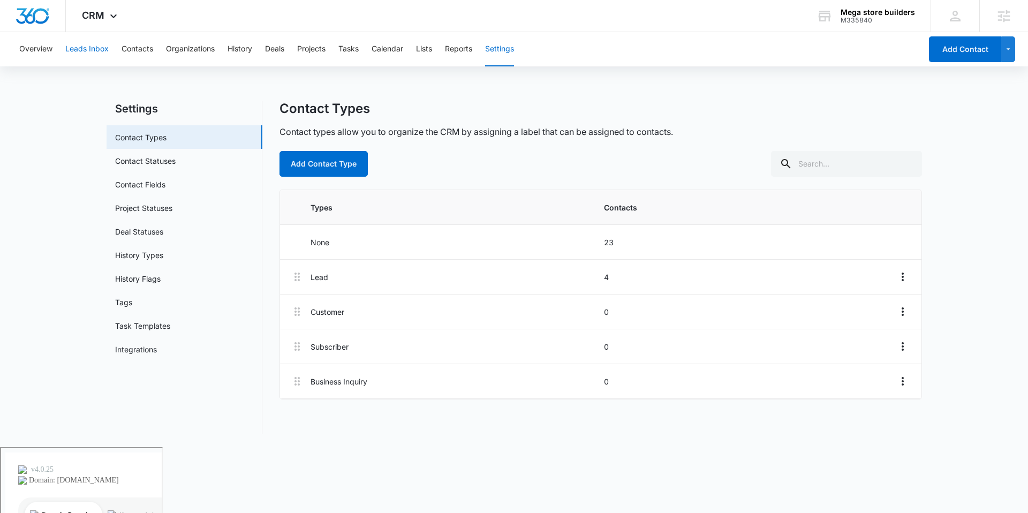 Image resolution: width=1028 pixels, height=513 pixels. What do you see at coordinates (87, 49) in the screenshot?
I see `button: Leads Inbox` at bounding box center [87, 49].